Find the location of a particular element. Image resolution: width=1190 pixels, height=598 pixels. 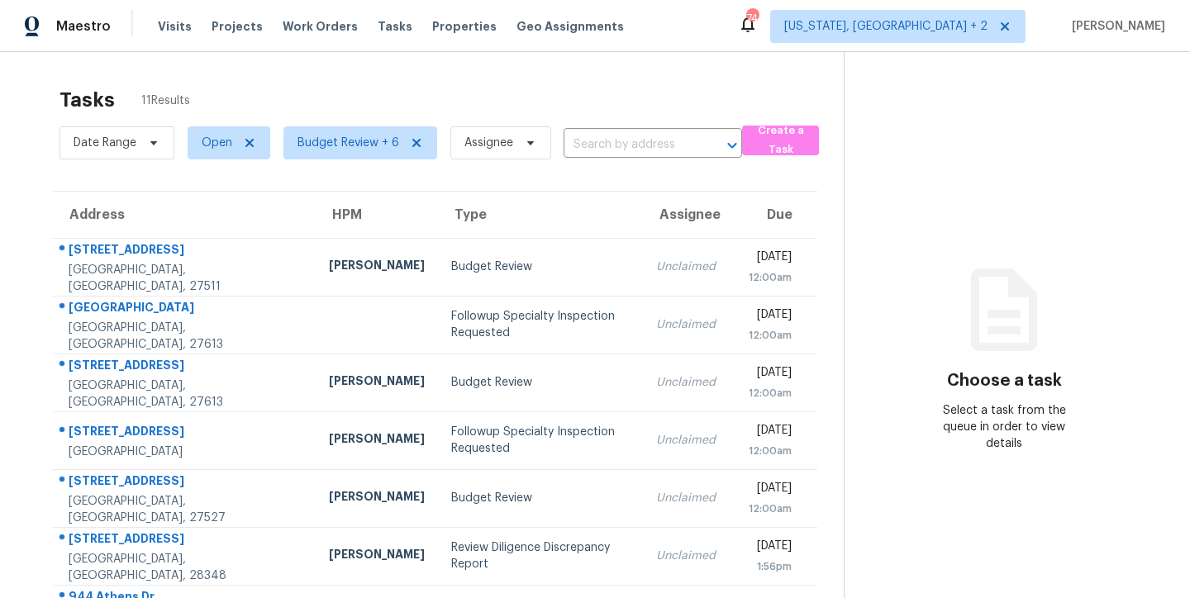

span: Create a Task is located at coordinates (780, 140).